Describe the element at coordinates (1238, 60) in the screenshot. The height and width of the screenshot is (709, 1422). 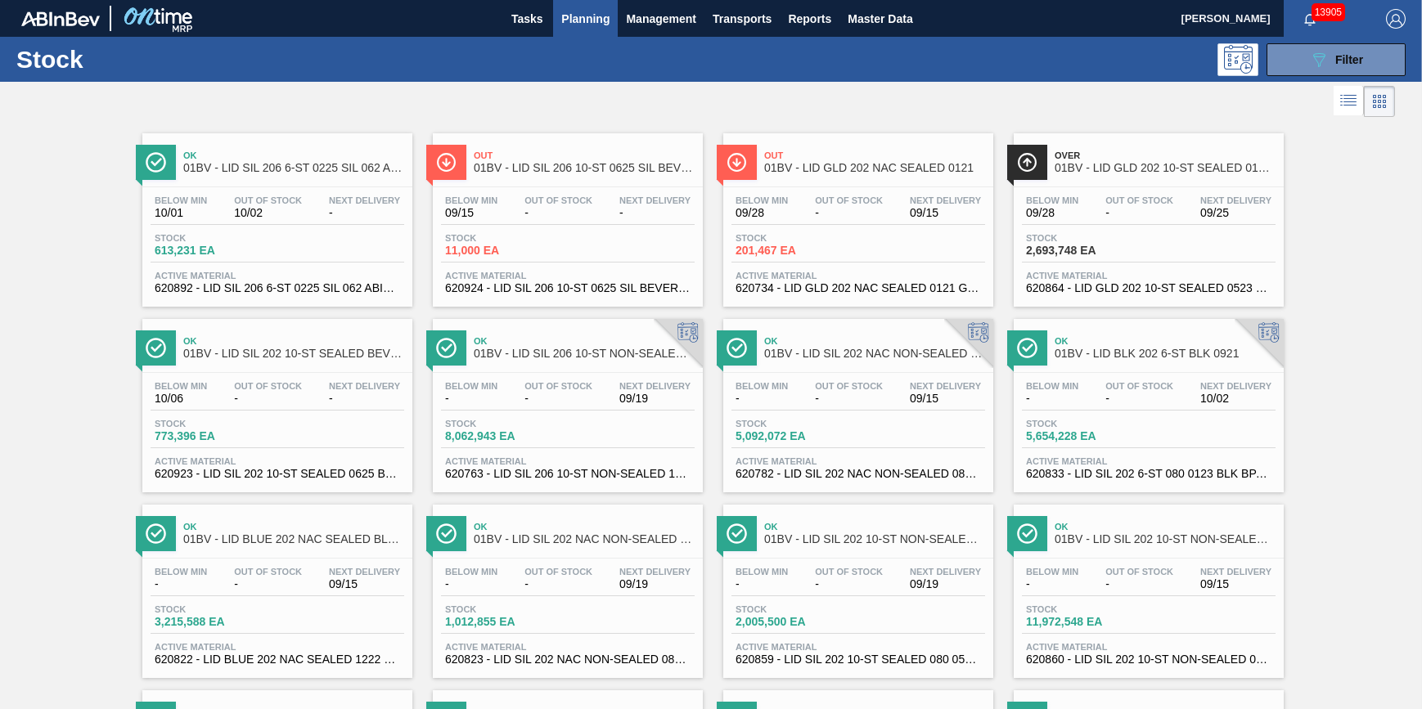
I see `div: Programming: no user selected` at that location.